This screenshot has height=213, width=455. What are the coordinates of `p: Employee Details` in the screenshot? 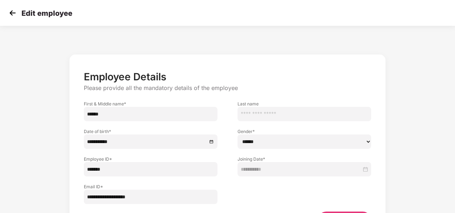 It's located at (227, 77).